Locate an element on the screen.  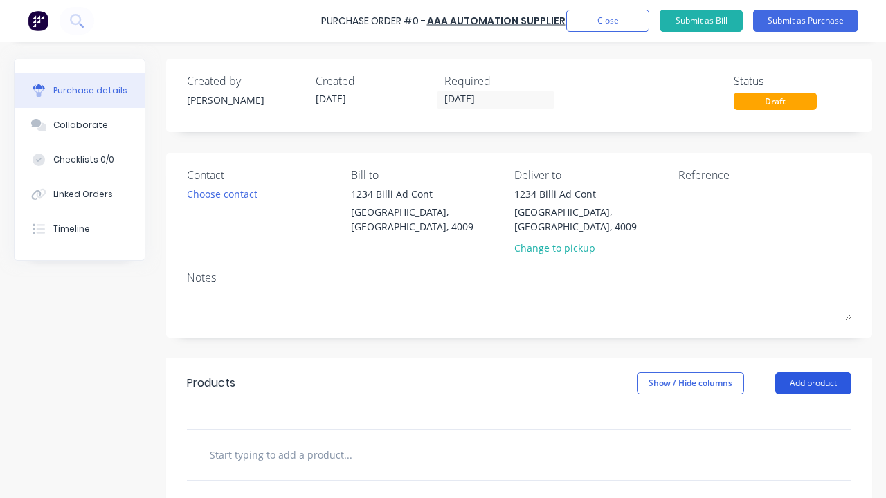
button: Collaborate is located at coordinates (80, 125).